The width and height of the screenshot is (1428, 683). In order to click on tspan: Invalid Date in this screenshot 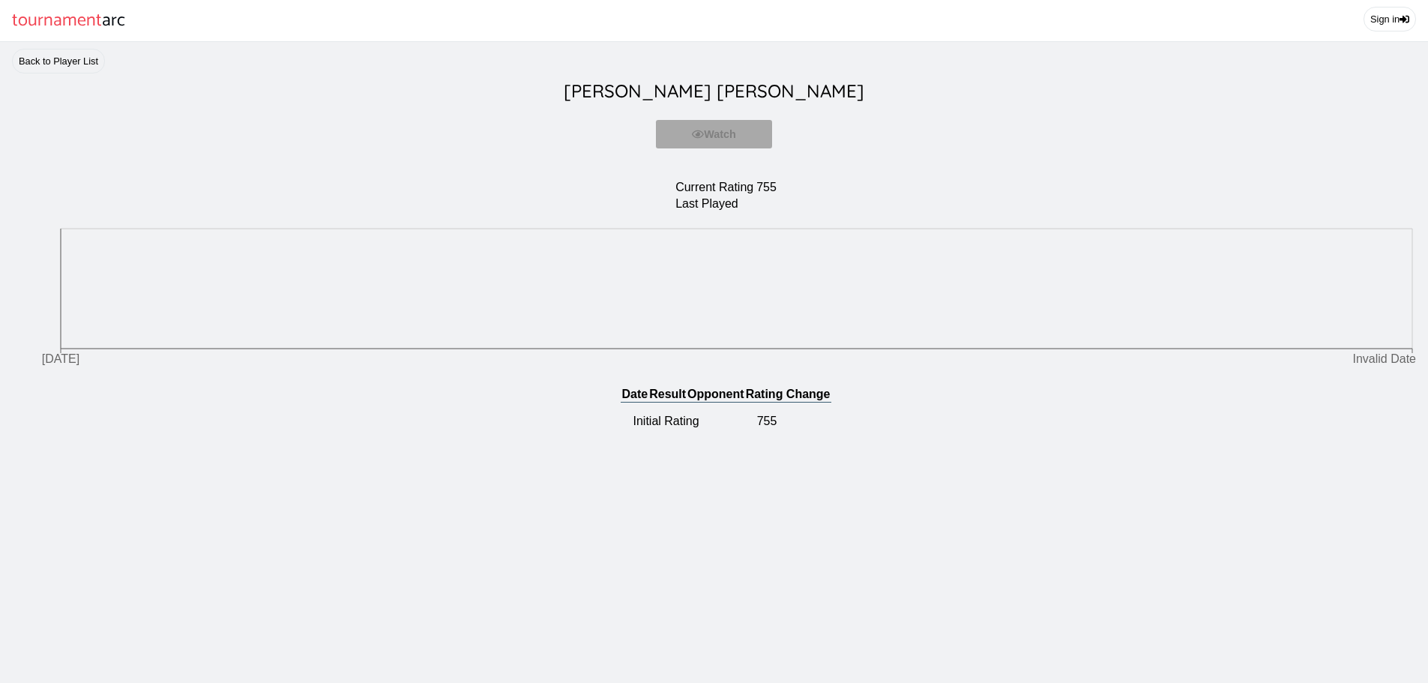, I will do `click(1385, 359)`.